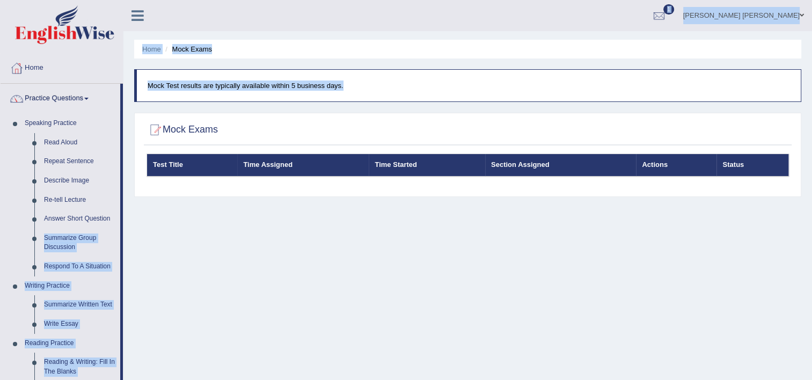  What do you see at coordinates (676, 165) in the screenshot?
I see `th: Actions` at bounding box center [676, 165].